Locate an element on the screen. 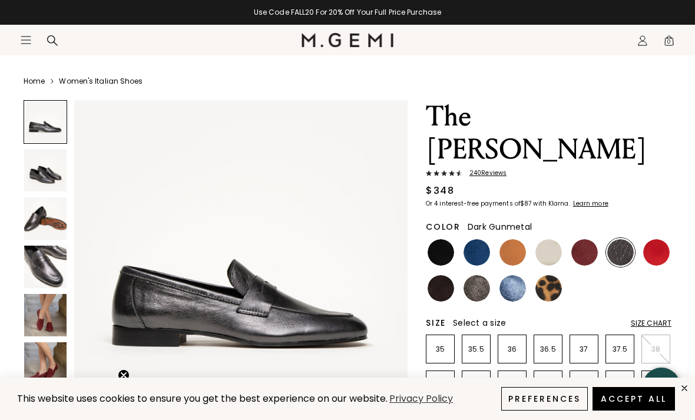  p: 37 is located at coordinates (584, 349).